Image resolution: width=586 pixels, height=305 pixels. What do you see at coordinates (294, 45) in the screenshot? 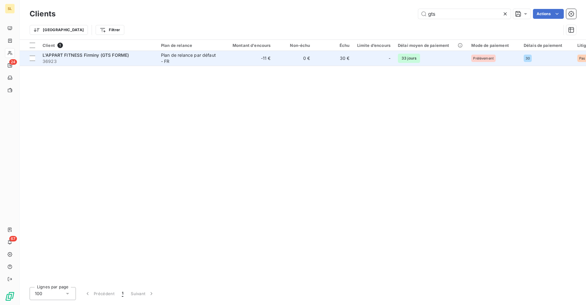
I see `div: Non-échu` at bounding box center [294, 45].